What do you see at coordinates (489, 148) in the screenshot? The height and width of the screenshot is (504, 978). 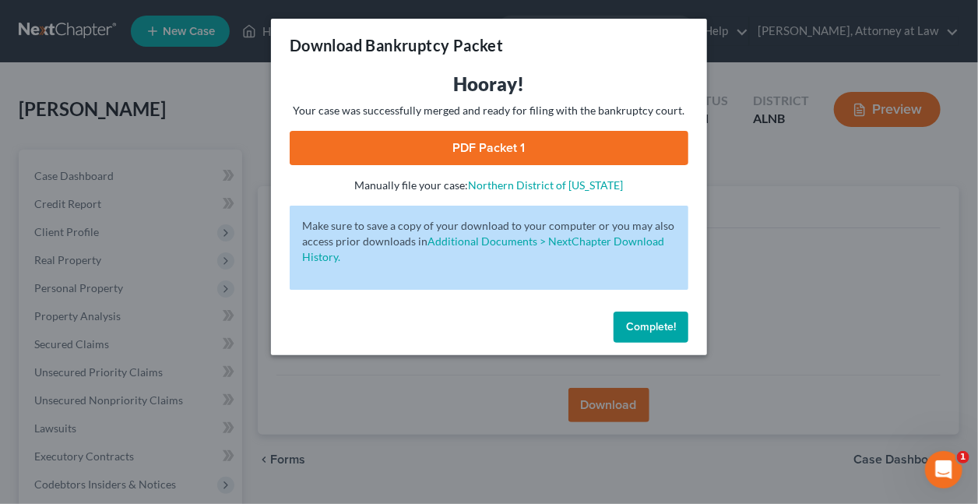 I see `a: PDF Packet 1` at bounding box center [489, 148].